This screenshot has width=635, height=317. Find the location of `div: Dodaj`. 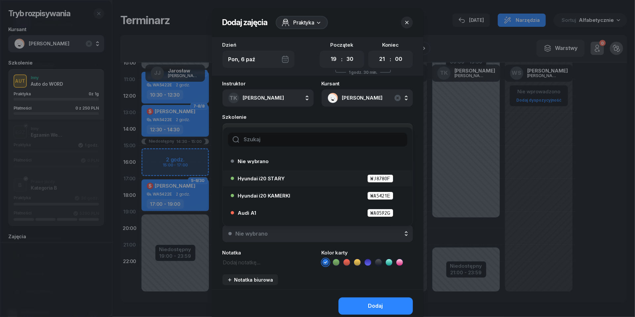

div: Dodaj is located at coordinates (375, 306).